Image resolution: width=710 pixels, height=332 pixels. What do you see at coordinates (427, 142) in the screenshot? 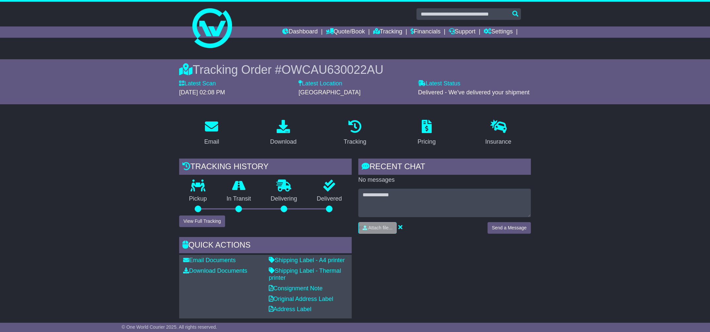
I see `div: Pricing` at bounding box center [427, 142].